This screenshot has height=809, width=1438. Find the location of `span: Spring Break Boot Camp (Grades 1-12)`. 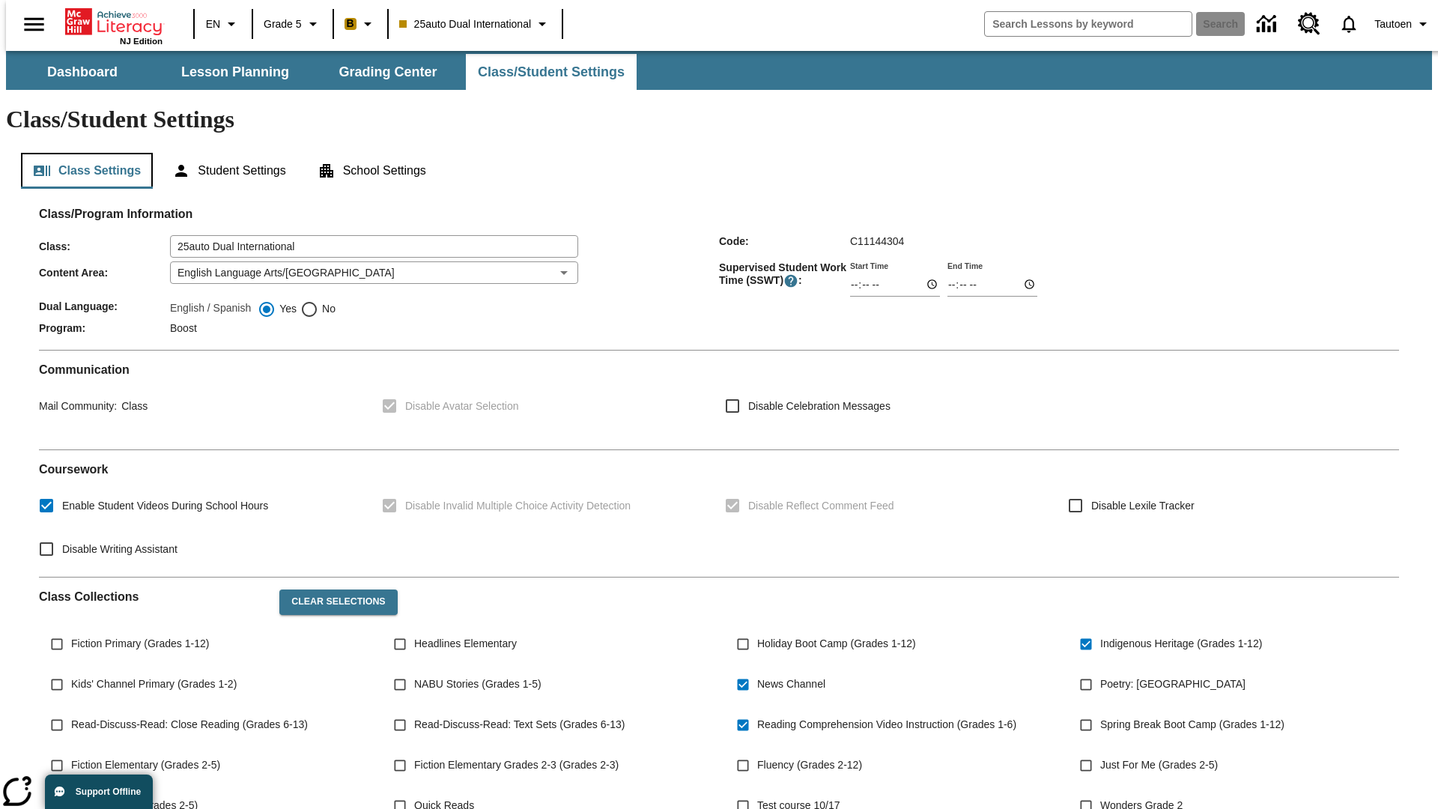

span: Spring Break Boot Camp (Grades 1-12) is located at coordinates (1192, 724).